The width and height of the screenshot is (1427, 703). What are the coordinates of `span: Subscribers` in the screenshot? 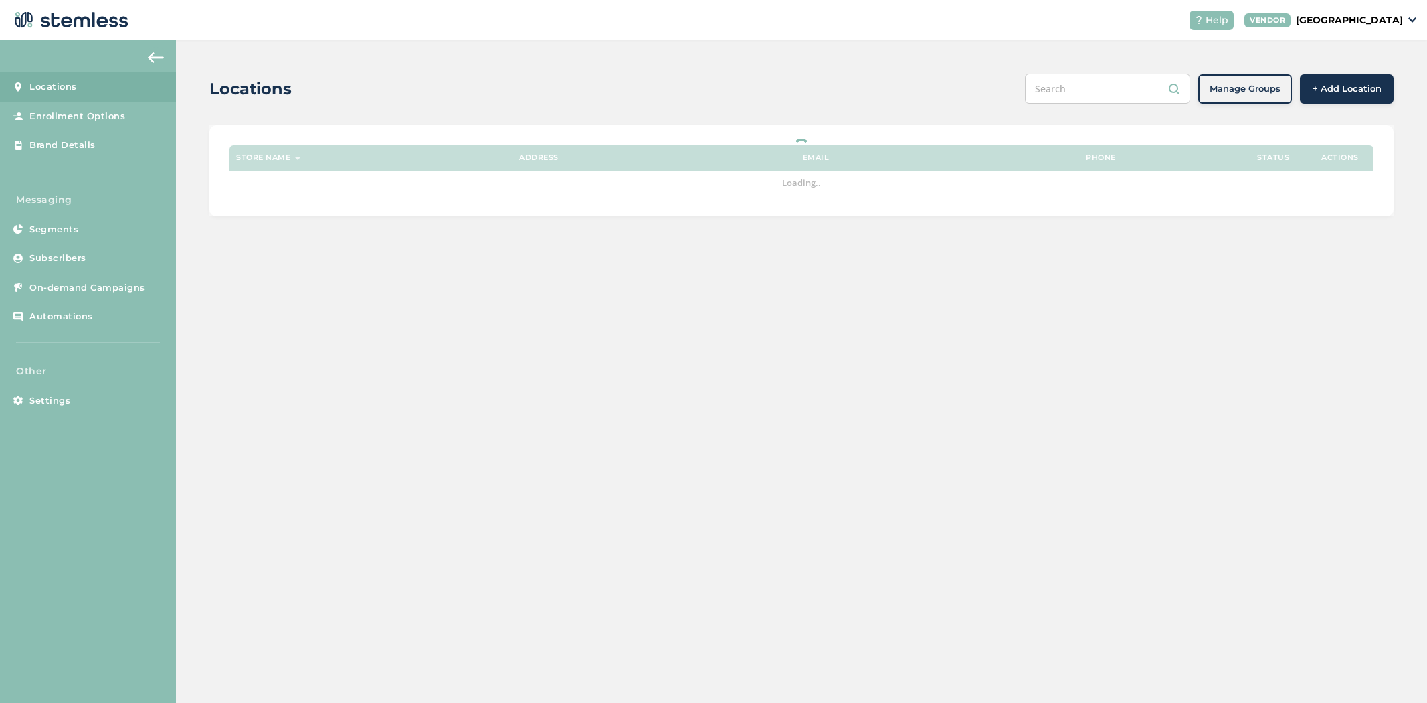 It's located at (58, 258).